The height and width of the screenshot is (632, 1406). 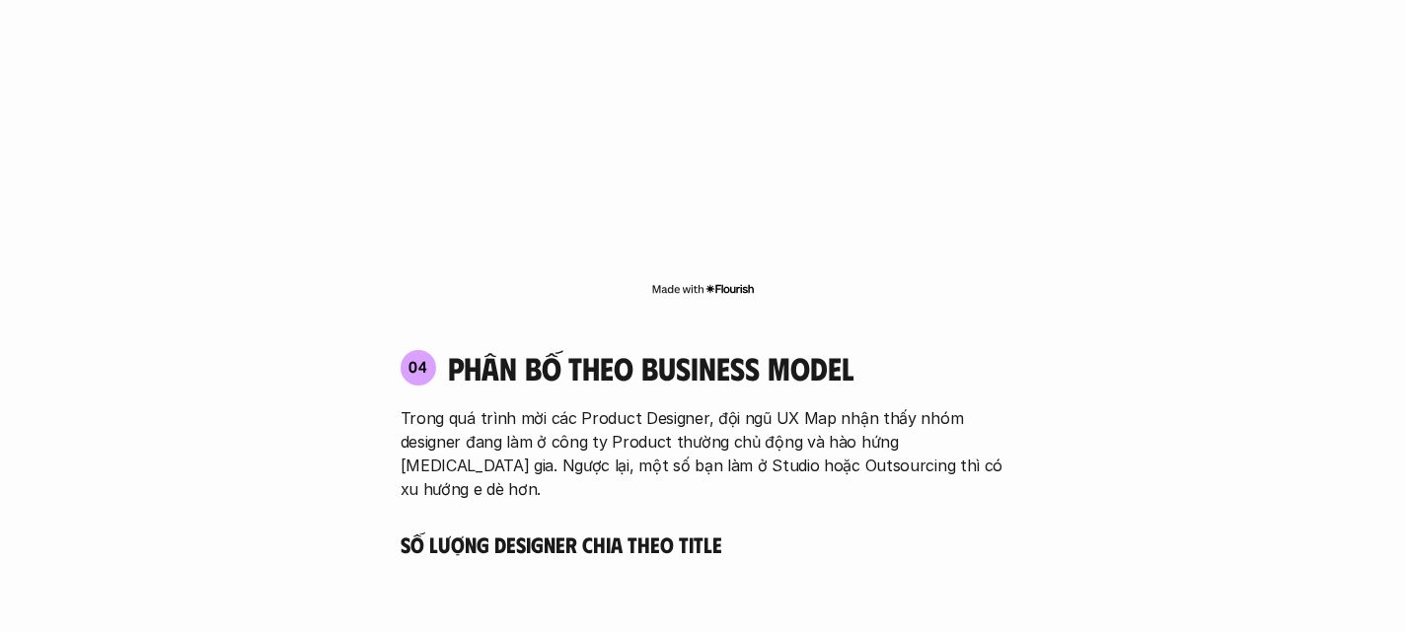 What do you see at coordinates (650, 368) in the screenshot?
I see `h4: phân bố theo business model` at bounding box center [650, 368].